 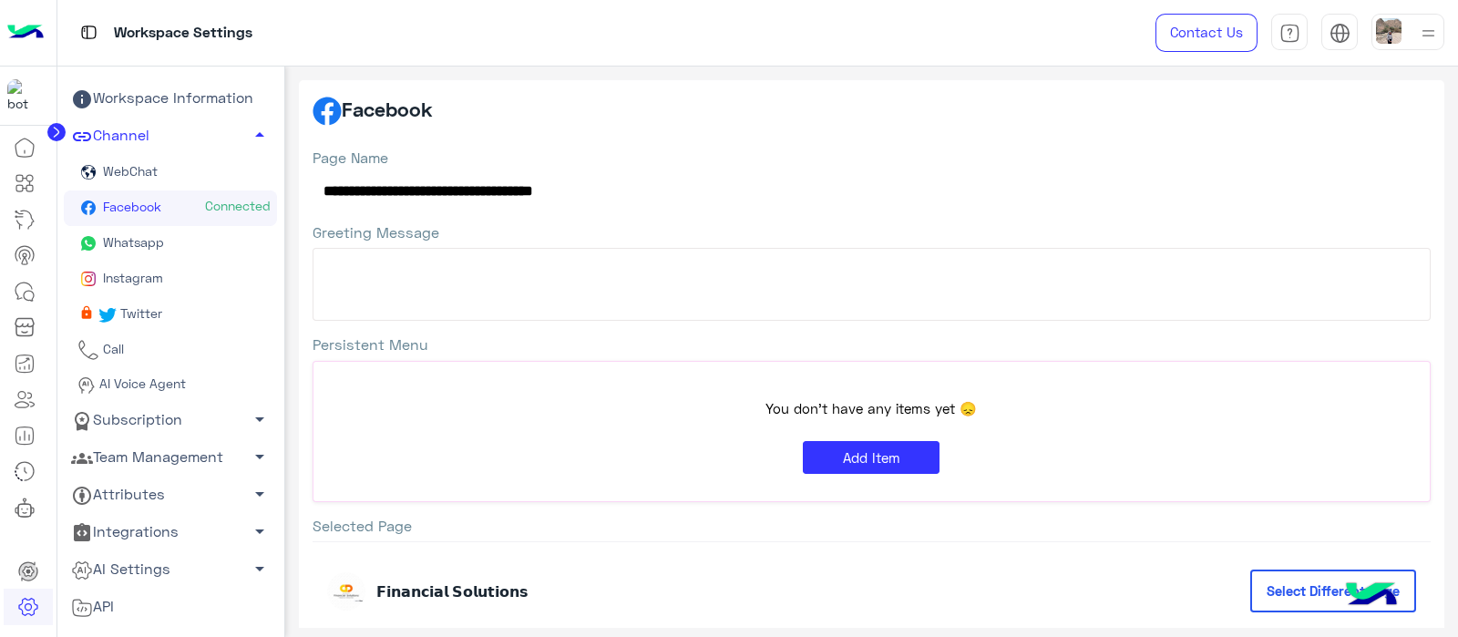 What do you see at coordinates (140, 383) in the screenshot?
I see `span: AI Voice Agent` at bounding box center [140, 383].